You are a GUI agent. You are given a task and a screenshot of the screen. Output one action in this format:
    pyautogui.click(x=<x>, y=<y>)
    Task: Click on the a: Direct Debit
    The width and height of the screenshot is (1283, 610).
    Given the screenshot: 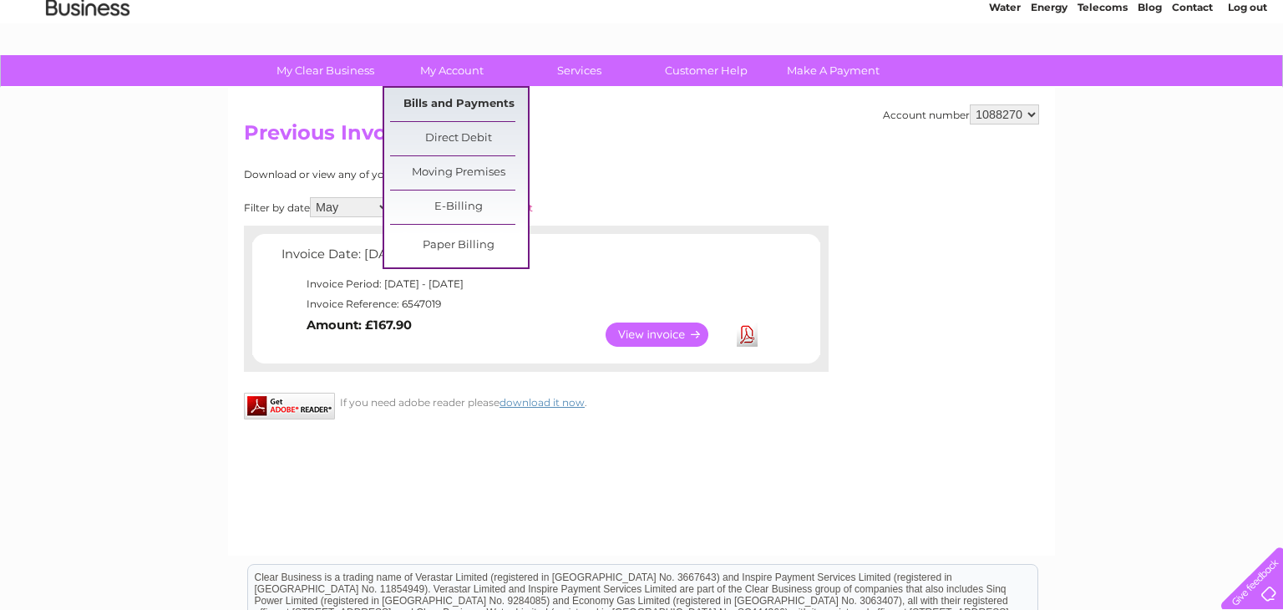 What is the action you would take?
    pyautogui.click(x=459, y=139)
    